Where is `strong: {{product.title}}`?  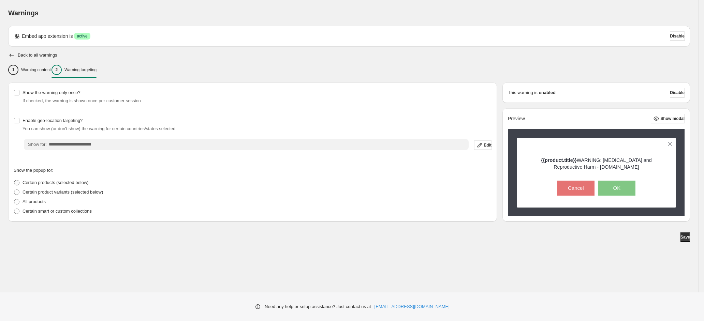 strong: {{product.title}} is located at coordinates (559, 160).